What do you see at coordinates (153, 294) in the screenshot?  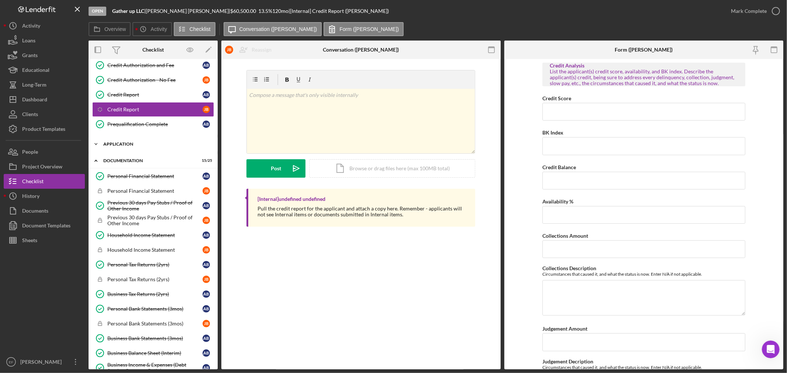 I see `a: Business Tax Returns (2yrs)AB` at bounding box center [153, 294].